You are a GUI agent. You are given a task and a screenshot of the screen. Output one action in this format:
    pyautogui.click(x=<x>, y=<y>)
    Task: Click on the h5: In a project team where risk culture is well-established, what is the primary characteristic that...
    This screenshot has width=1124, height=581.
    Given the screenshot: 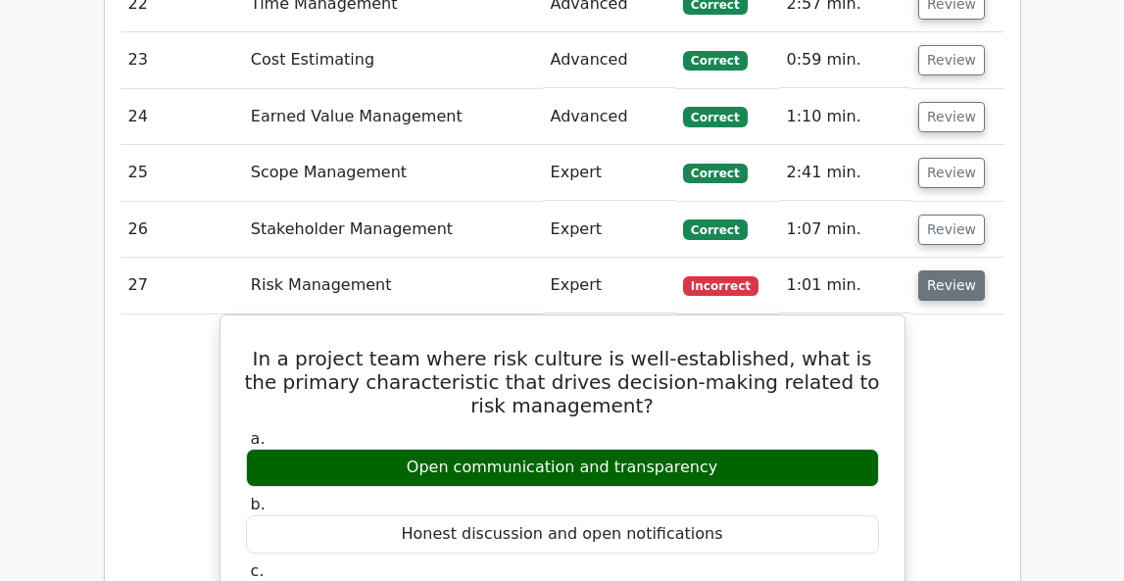 What is the action you would take?
    pyautogui.click(x=562, y=382)
    